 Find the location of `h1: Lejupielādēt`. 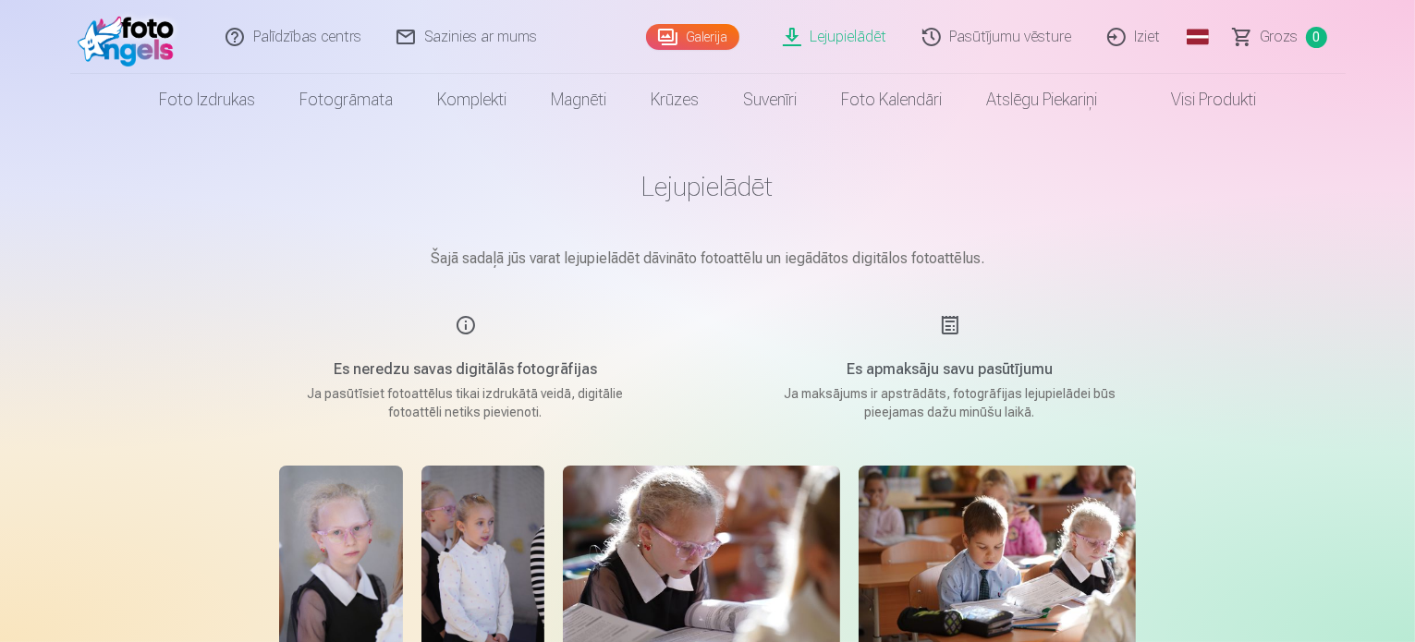

h1: Lejupielādēt is located at coordinates (708, 187).